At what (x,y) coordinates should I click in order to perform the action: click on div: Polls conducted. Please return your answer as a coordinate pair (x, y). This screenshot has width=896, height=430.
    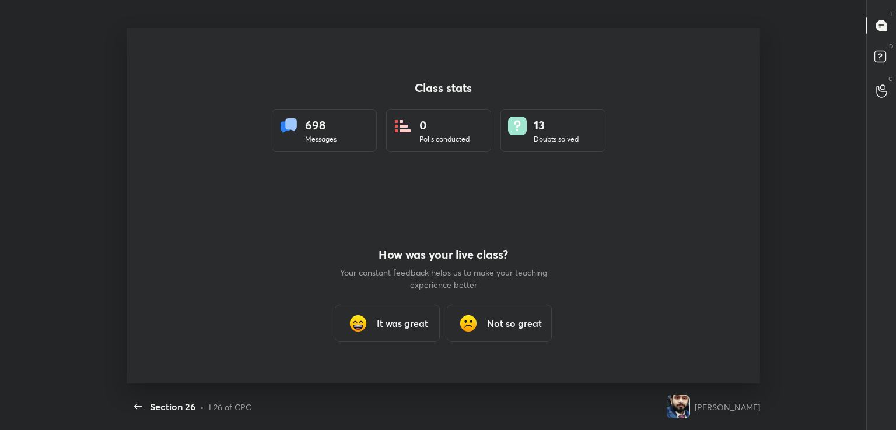
    Looking at the image, I should click on (444, 139).